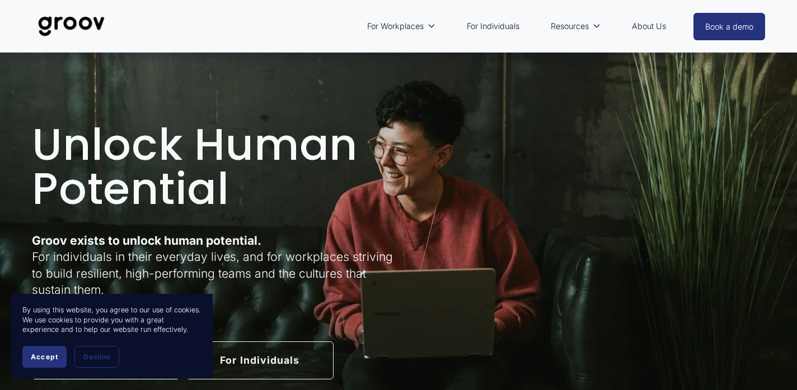  I want to click on button: Accept, so click(44, 357).